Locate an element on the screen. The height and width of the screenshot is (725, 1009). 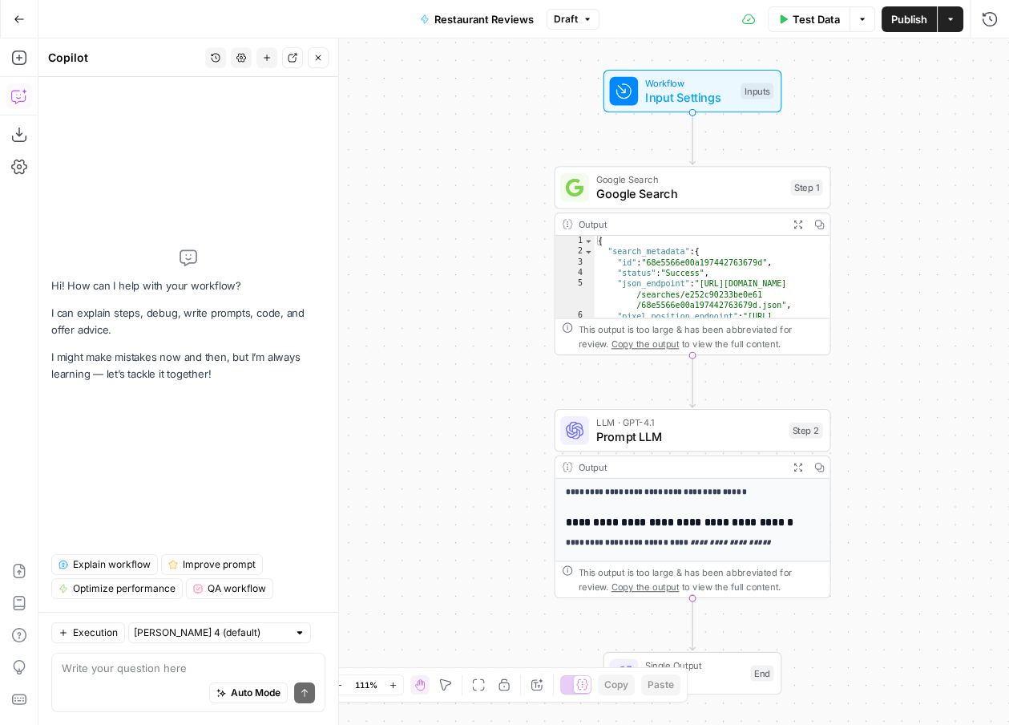
span: Execution is located at coordinates (95, 632).